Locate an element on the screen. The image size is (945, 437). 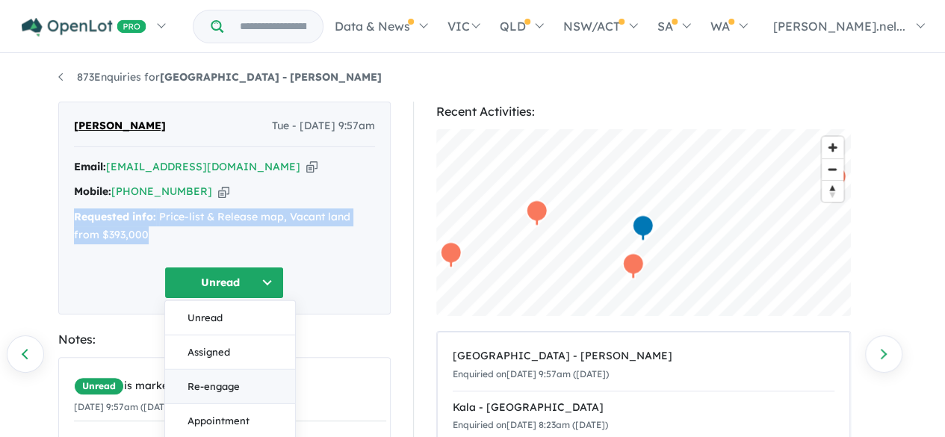
img: Openlot PRO Logo White is located at coordinates (84, 27).